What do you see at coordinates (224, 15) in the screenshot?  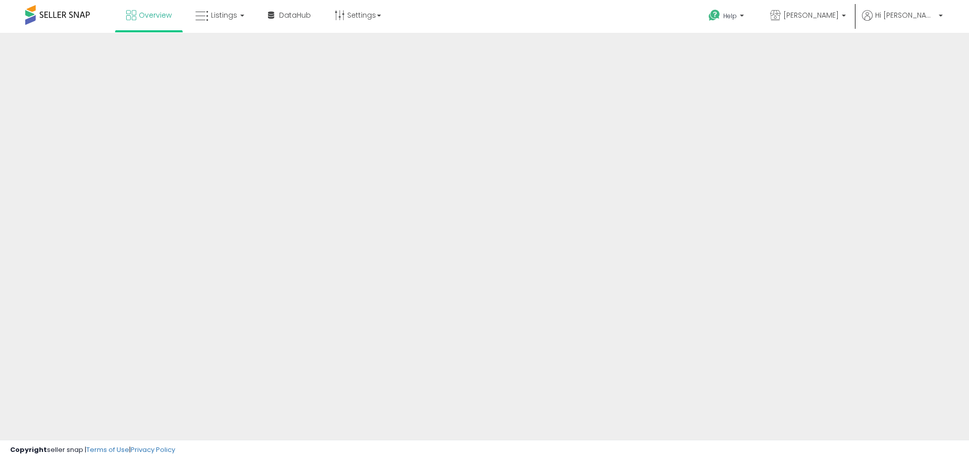 I see `span: Listings` at bounding box center [224, 15].